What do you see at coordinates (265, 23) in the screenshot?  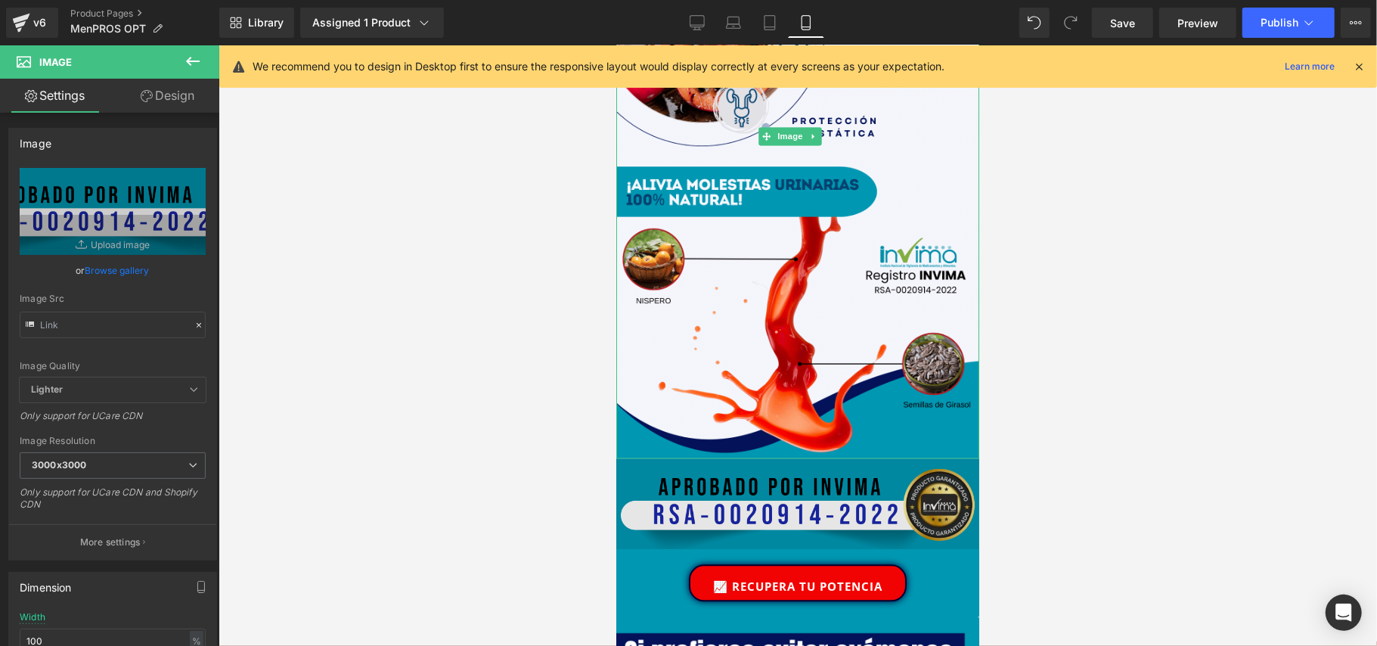 I see `span: Library` at bounding box center [265, 23].